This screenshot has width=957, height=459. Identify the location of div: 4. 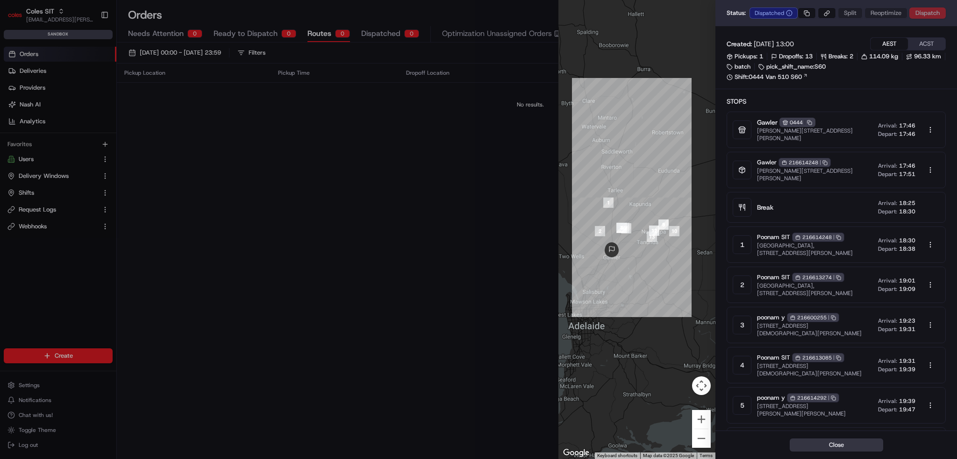
(742, 365).